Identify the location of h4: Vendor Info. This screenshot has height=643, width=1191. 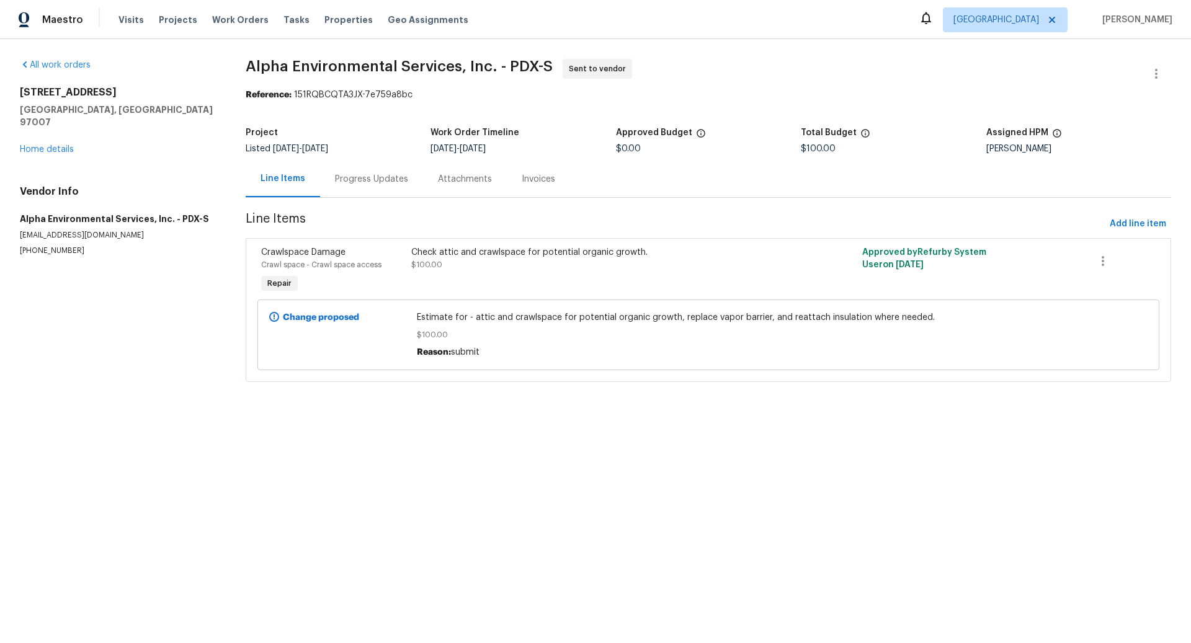
(118, 192).